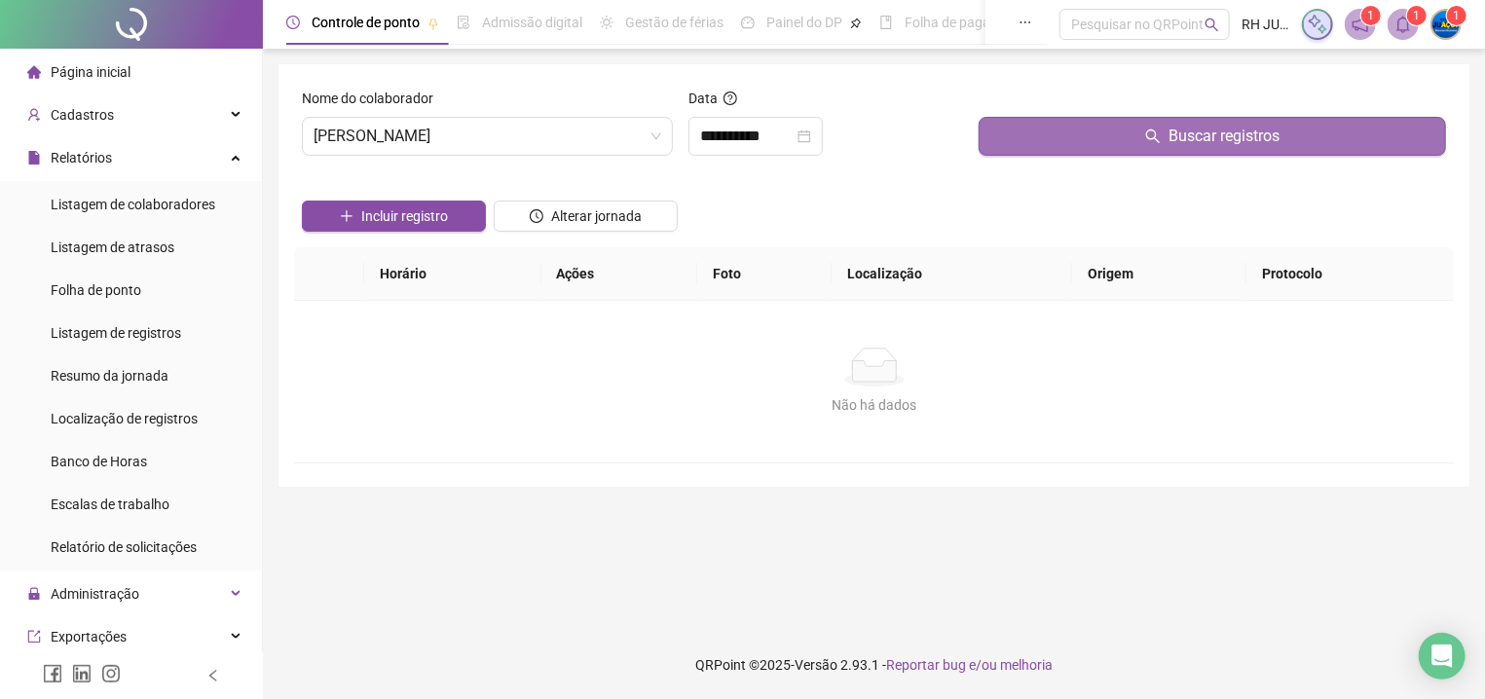  What do you see at coordinates (452, 274) in the screenshot?
I see `th: Horário` at bounding box center [452, 274].